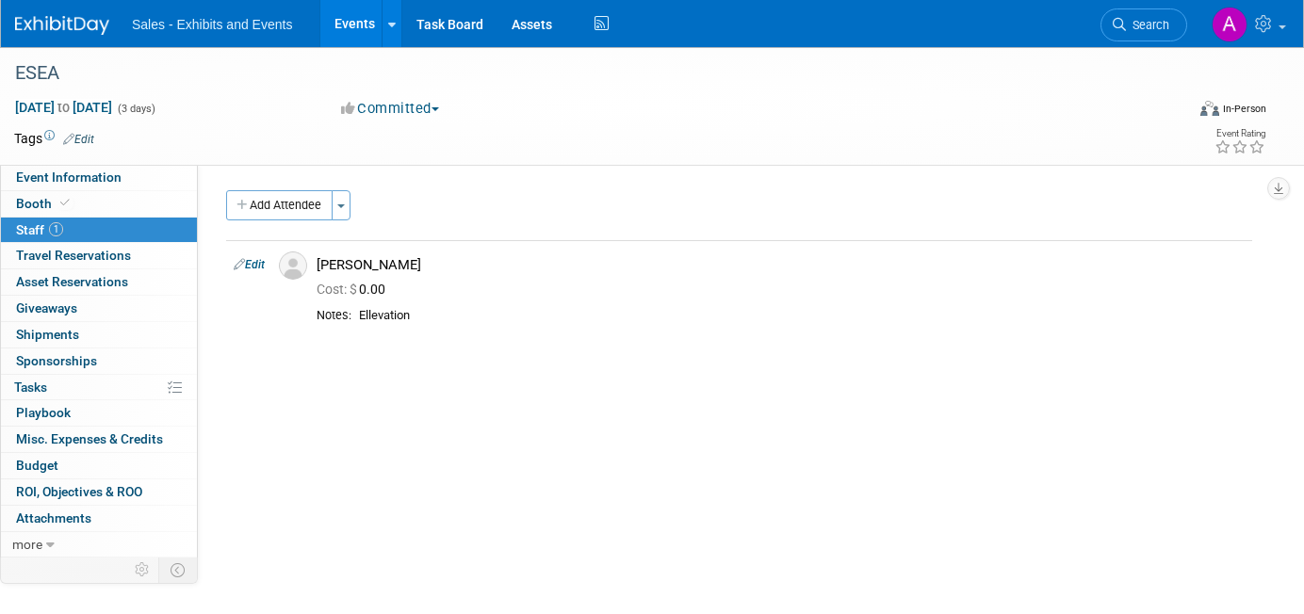 The image size is (1304, 614). Describe the element at coordinates (1210, 108) in the screenshot. I see `img: Format-Inperson.png` at that location.